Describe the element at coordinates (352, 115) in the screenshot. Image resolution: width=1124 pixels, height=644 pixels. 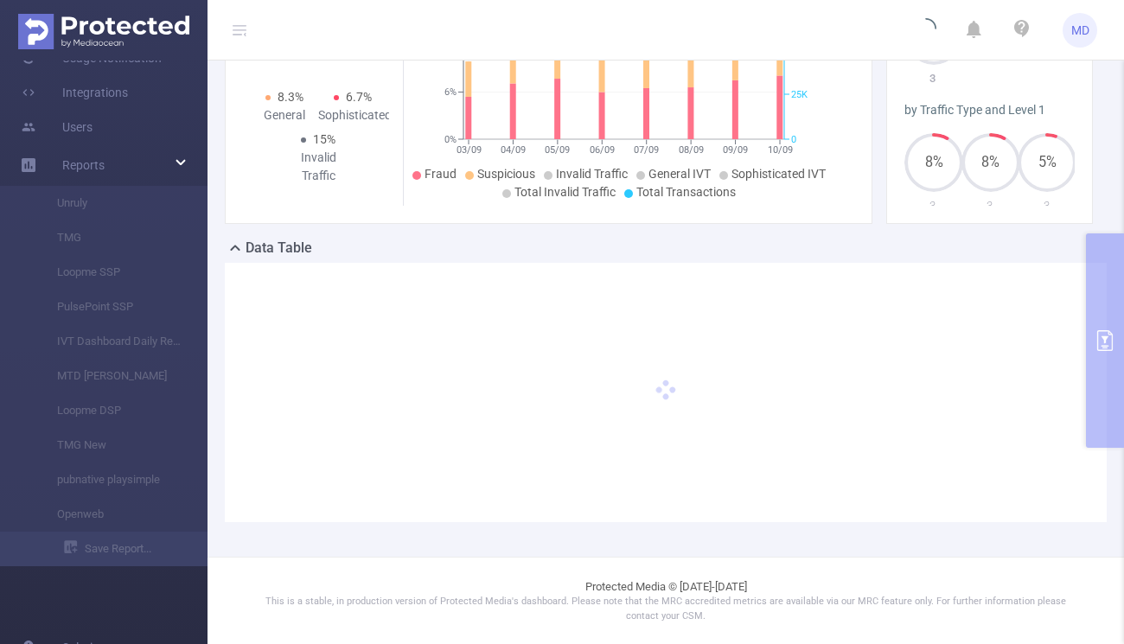
I see `div: Sophisticated` at that location.